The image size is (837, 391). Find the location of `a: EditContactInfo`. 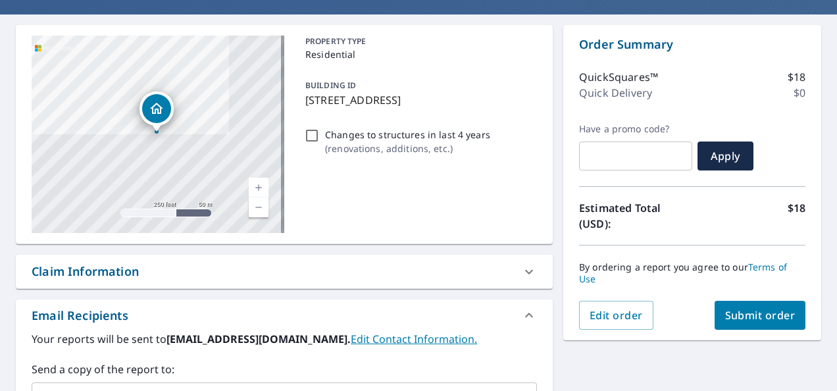

a: EditContactInfo is located at coordinates (414, 339).